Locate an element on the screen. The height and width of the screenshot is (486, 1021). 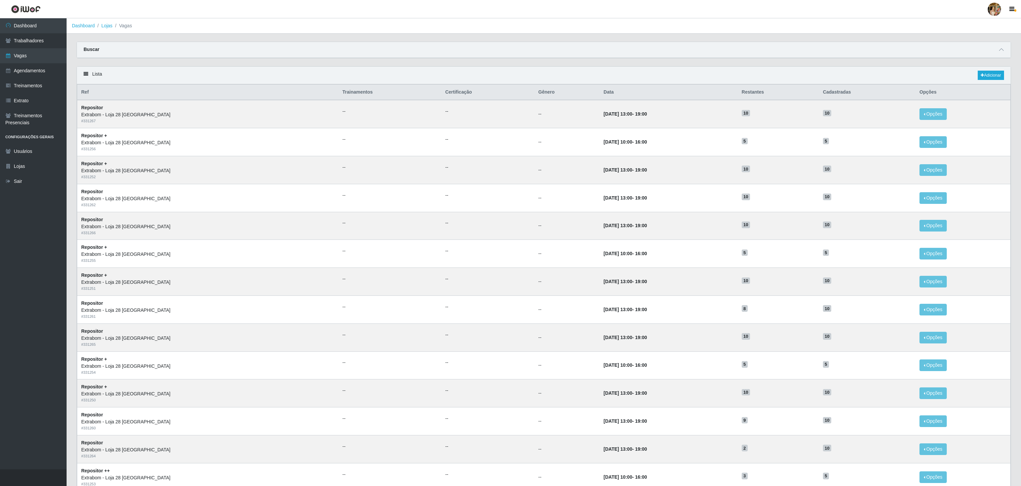
div: # 331262 is located at coordinates (208, 205).